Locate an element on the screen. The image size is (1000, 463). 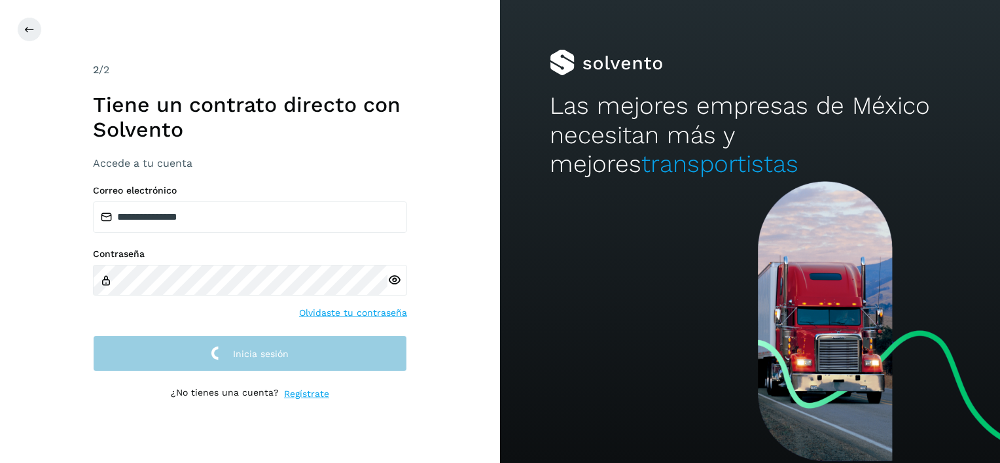
p: ¿No tienes una cuenta? is located at coordinates (224, 394).